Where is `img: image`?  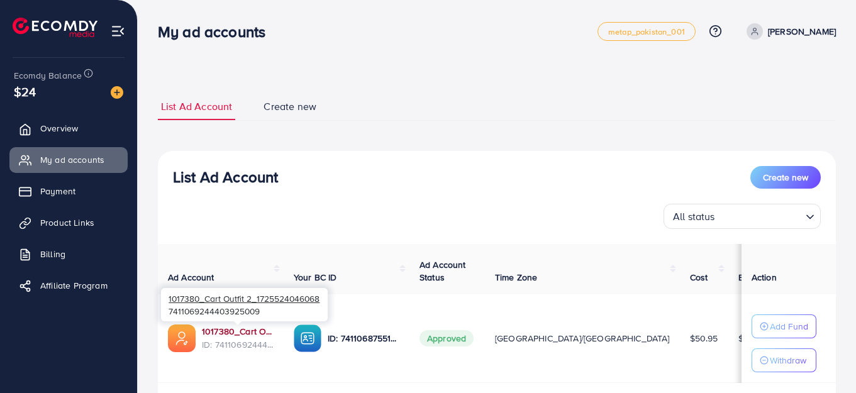
img: image is located at coordinates (117, 92).